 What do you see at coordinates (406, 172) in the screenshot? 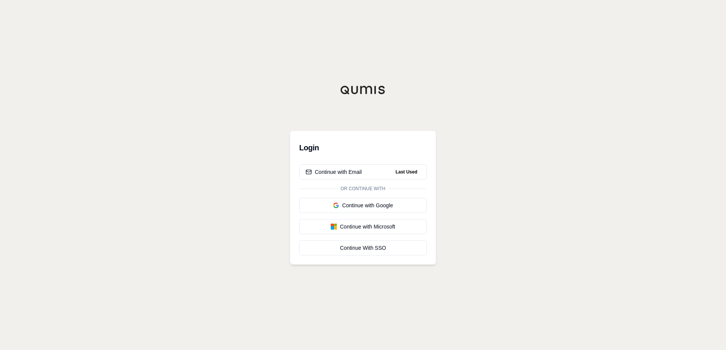
I see `span: Last Used` at bounding box center [406, 172].